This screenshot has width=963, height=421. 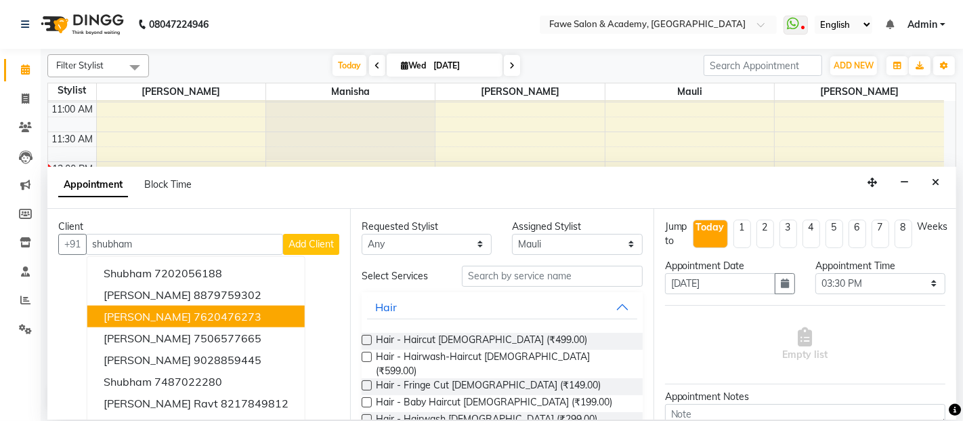 What do you see at coordinates (711, 227) in the screenshot?
I see `div: Today` at bounding box center [711, 227].